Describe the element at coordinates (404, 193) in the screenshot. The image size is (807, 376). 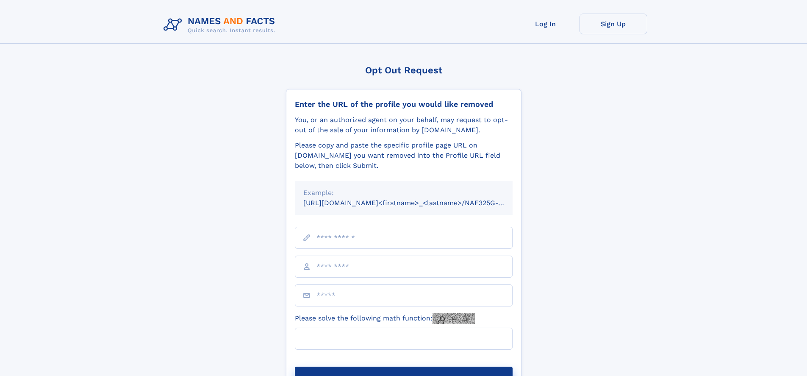
I see `div: Example:` at that location.